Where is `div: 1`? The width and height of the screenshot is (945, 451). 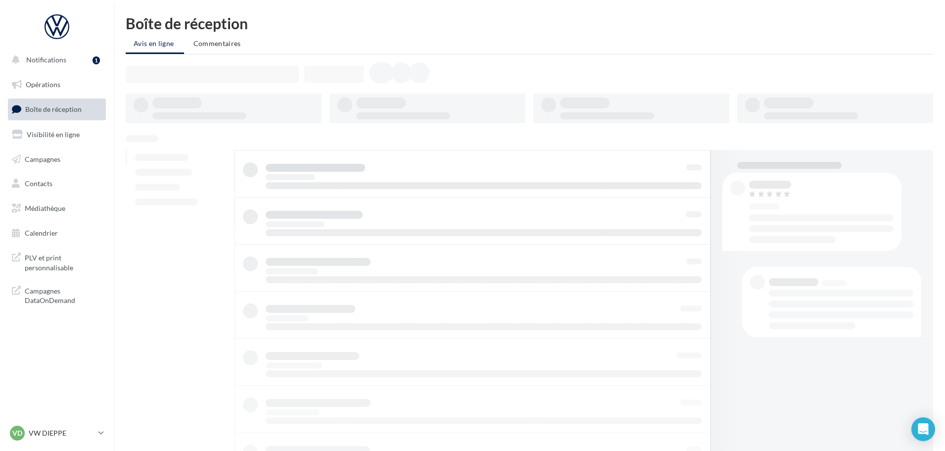 div: 1 is located at coordinates (96, 60).